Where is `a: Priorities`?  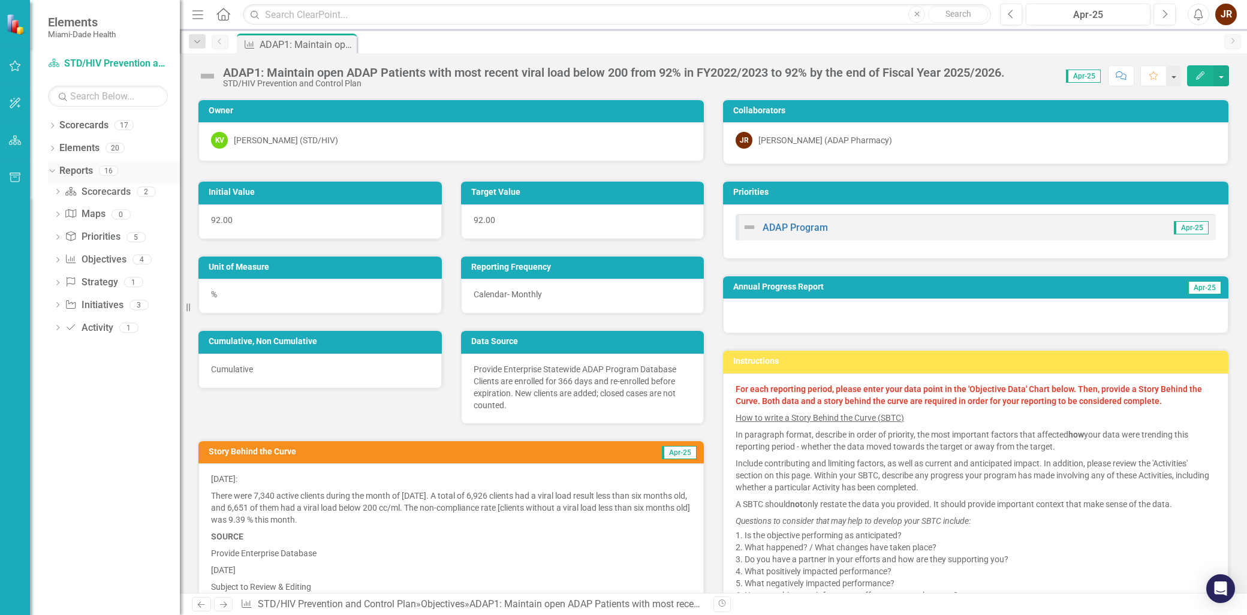
a: Priorities is located at coordinates (92, 237).